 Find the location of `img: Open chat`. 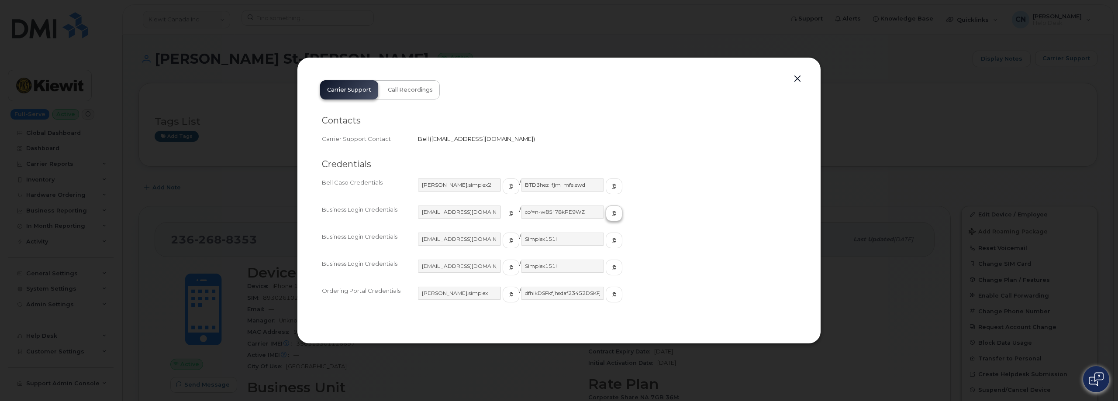

img: Open chat is located at coordinates (1096, 379).